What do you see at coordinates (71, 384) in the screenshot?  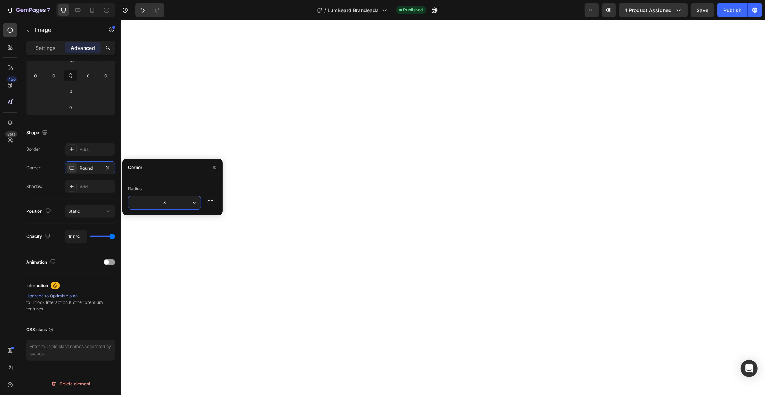 I see `button: Delete element` at bounding box center [71, 384].